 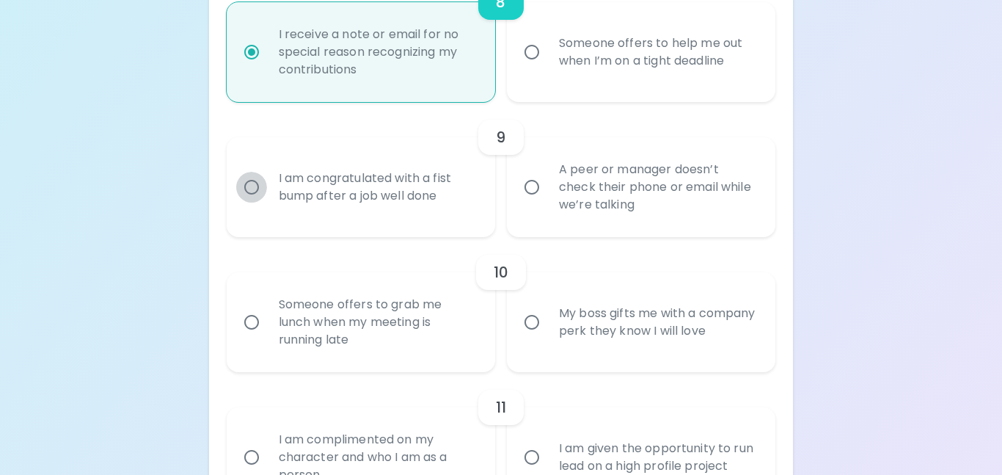 I want to click on div: I receive a note or email for no special reason recognizing my contributions, so click(x=377, y=52).